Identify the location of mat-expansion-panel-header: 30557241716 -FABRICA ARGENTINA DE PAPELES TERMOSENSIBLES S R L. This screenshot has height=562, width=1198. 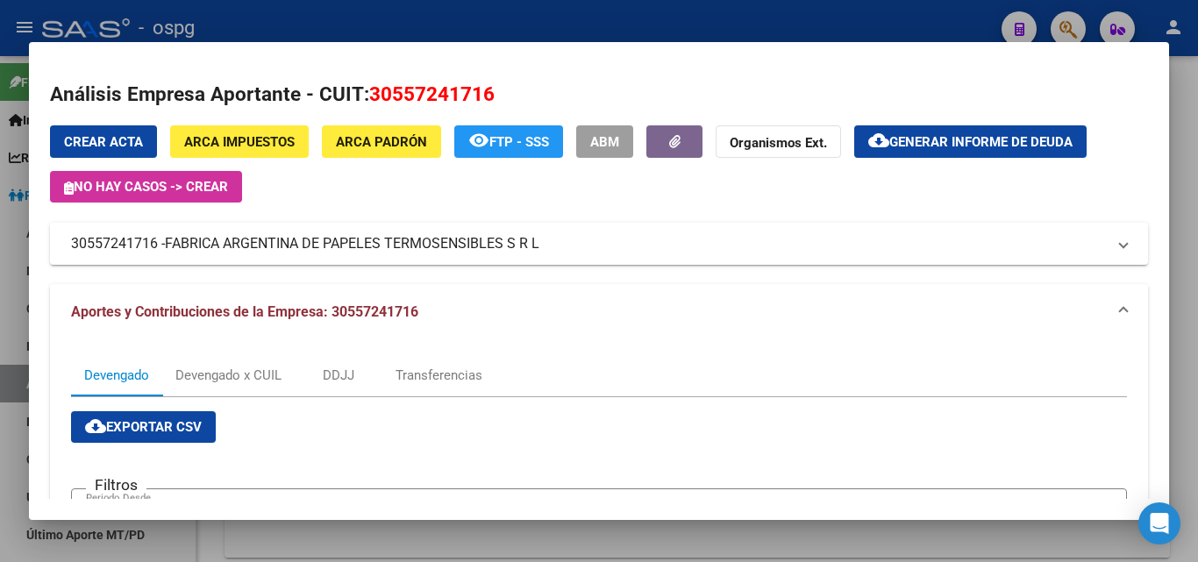
(599, 244).